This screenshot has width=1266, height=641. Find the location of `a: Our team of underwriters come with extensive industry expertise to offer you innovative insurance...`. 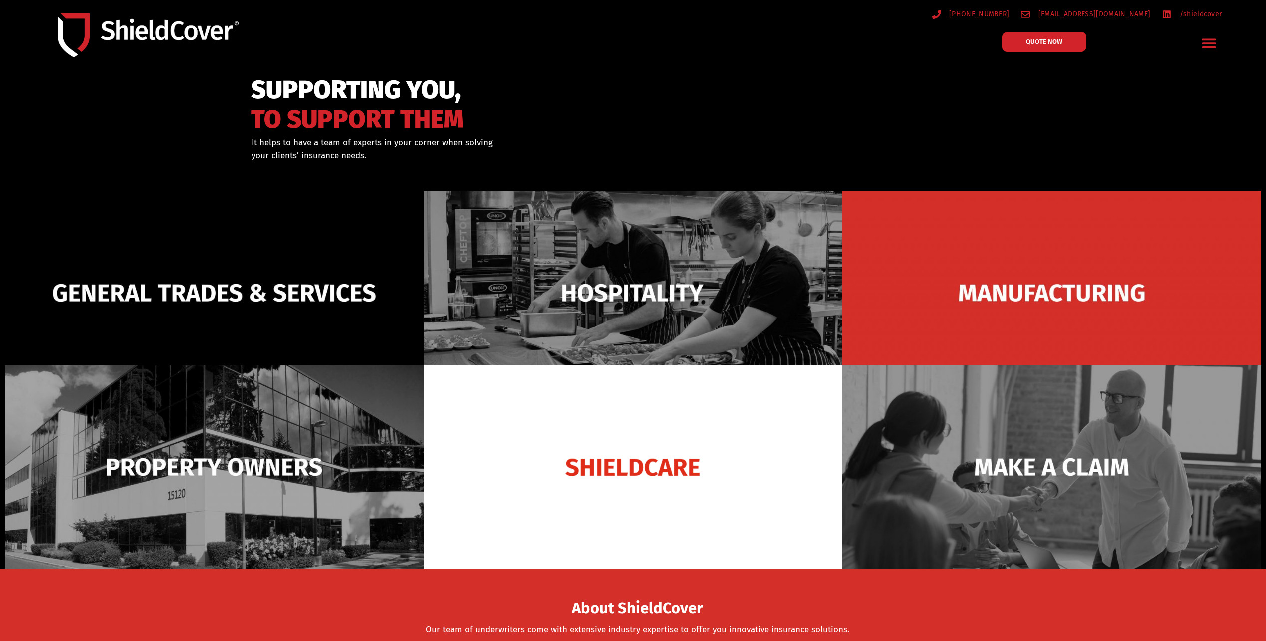

a: Our team of underwriters come with extensive industry expertise to offer you innovative insurance... is located at coordinates (637, 629).